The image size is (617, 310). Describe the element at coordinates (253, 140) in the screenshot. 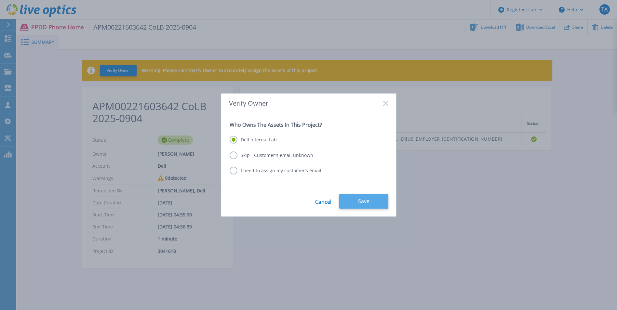

I see `label: Dell Internal Lab` at that location.